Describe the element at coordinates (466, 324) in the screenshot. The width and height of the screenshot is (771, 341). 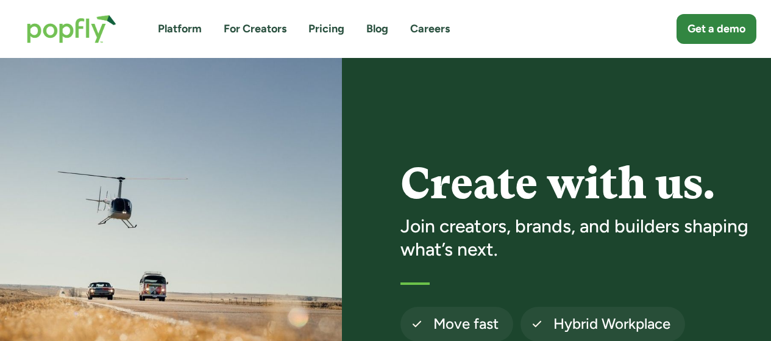
I see `h4: Move fast` at that location.